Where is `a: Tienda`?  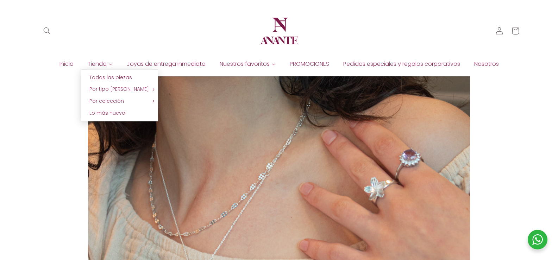 a: Tienda is located at coordinates (100, 64).